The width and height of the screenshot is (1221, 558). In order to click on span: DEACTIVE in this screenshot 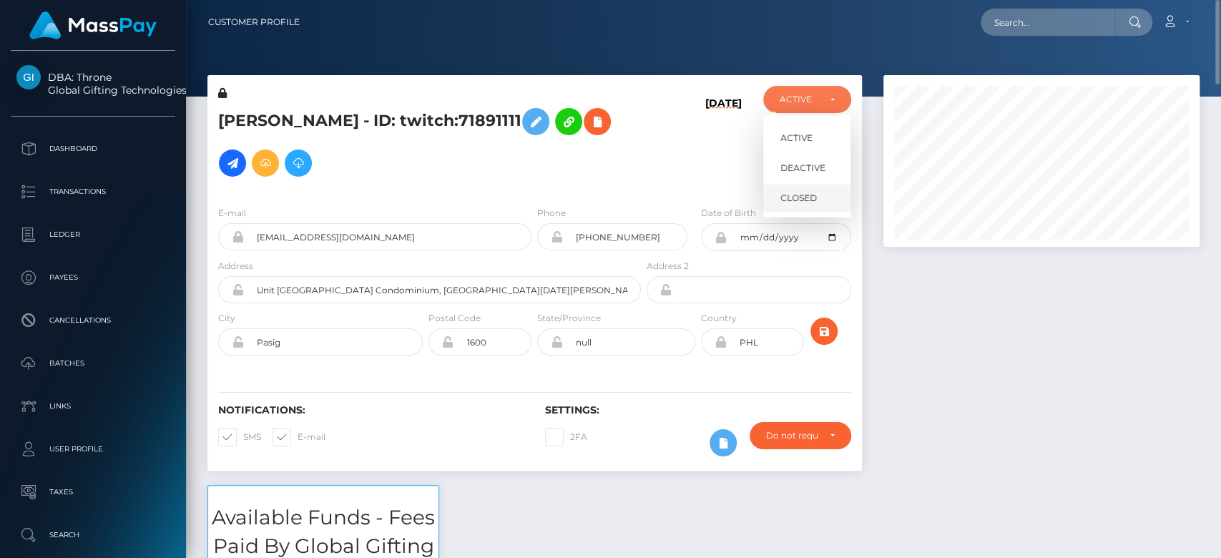, I will do `click(803, 168)`.